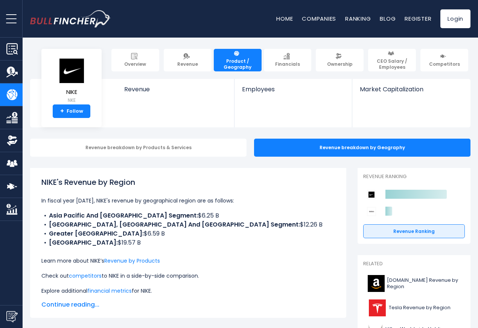 The height and width of the screenshot is (328, 478). I want to click on a: Companies, so click(318, 18).